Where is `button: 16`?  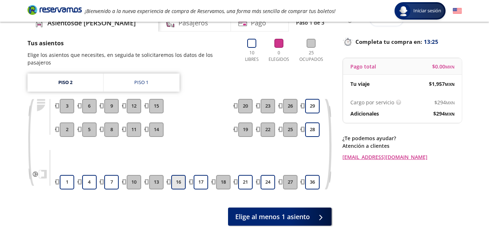 button: 16 is located at coordinates (179, 182).